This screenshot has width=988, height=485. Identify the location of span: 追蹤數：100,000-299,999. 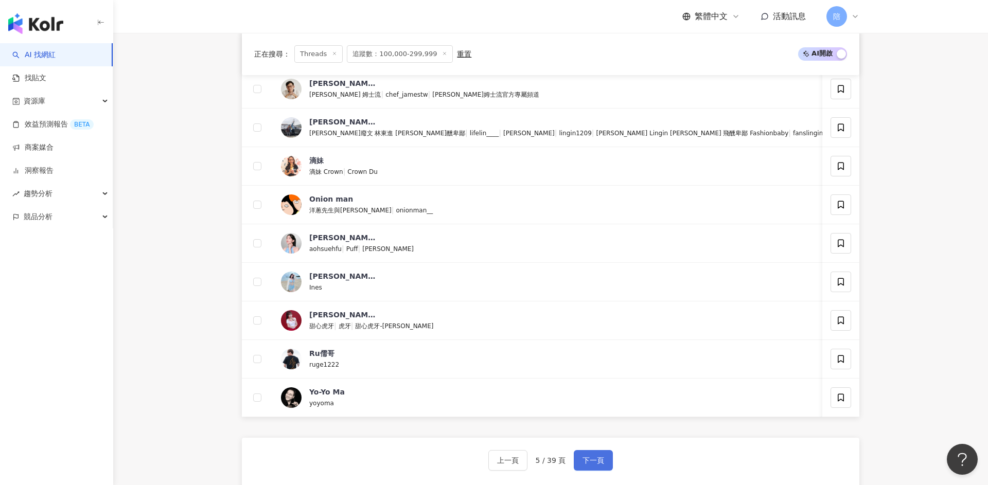
(400, 54).